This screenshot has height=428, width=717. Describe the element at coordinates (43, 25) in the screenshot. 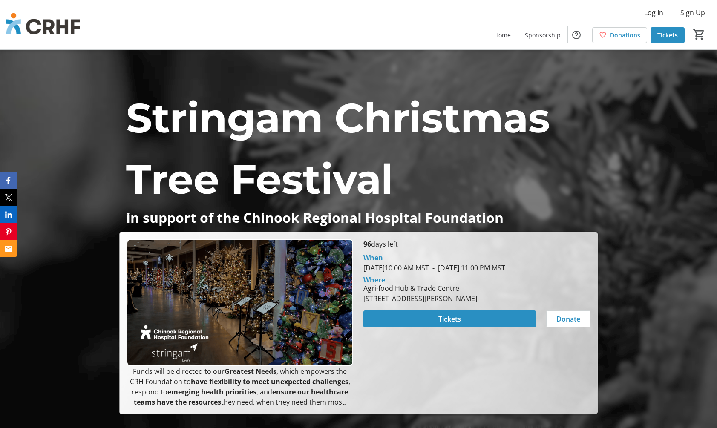

I see `img: Chinook Regional Hospital Foundation's Logo` at that location.